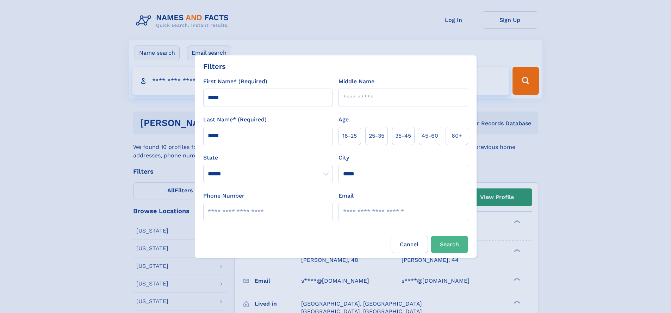  I want to click on label: Cancel, so click(410, 244).